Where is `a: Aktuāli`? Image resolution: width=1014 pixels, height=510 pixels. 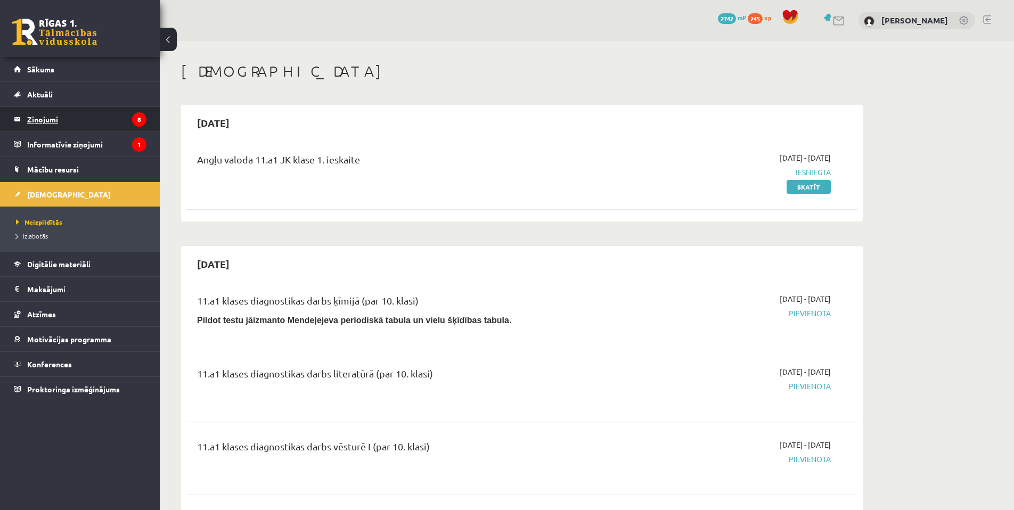 a: Aktuāli is located at coordinates (80, 94).